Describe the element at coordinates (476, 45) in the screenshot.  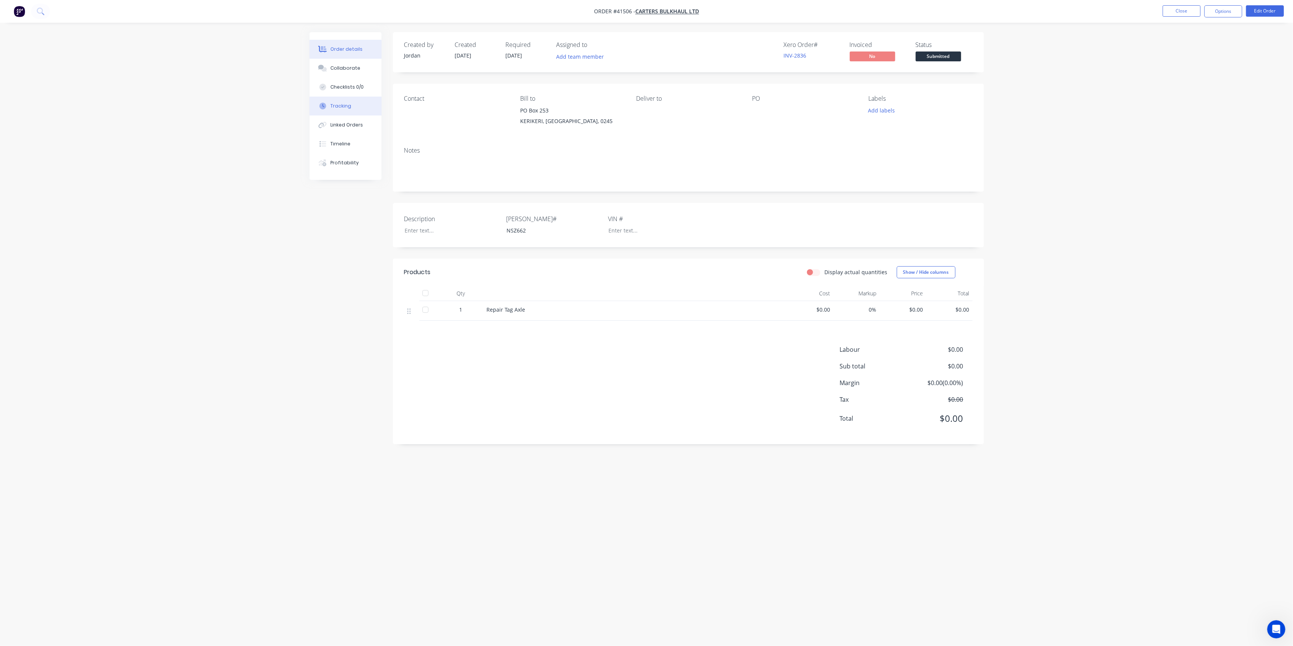
I see `div: Created` at that location.